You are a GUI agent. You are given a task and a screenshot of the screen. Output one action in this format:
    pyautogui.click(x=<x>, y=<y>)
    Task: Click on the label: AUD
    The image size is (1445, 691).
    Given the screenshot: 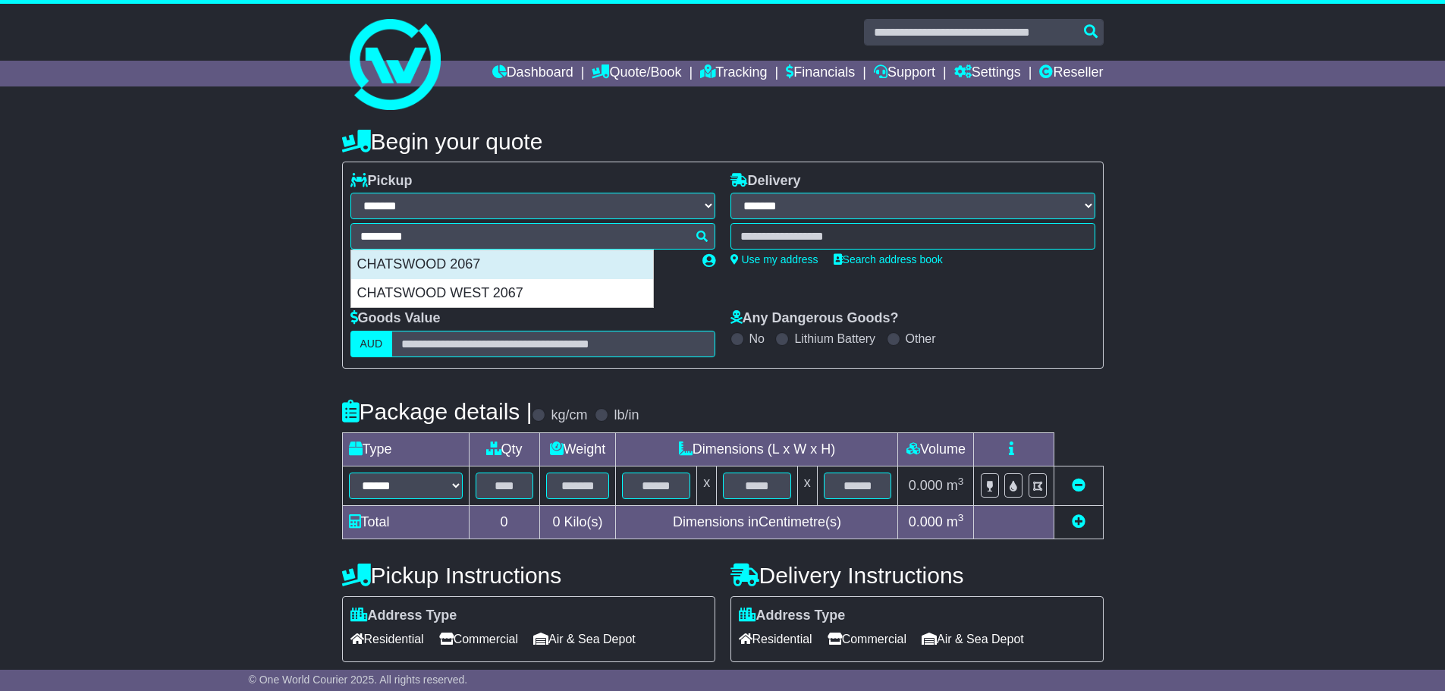 What is the action you would take?
    pyautogui.click(x=372, y=344)
    